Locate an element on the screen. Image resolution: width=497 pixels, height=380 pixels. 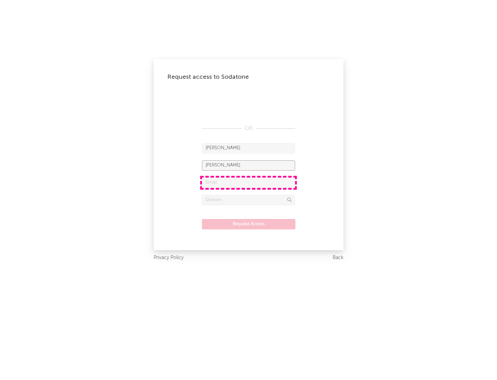
a: Privacy Policy is located at coordinates (168, 258).